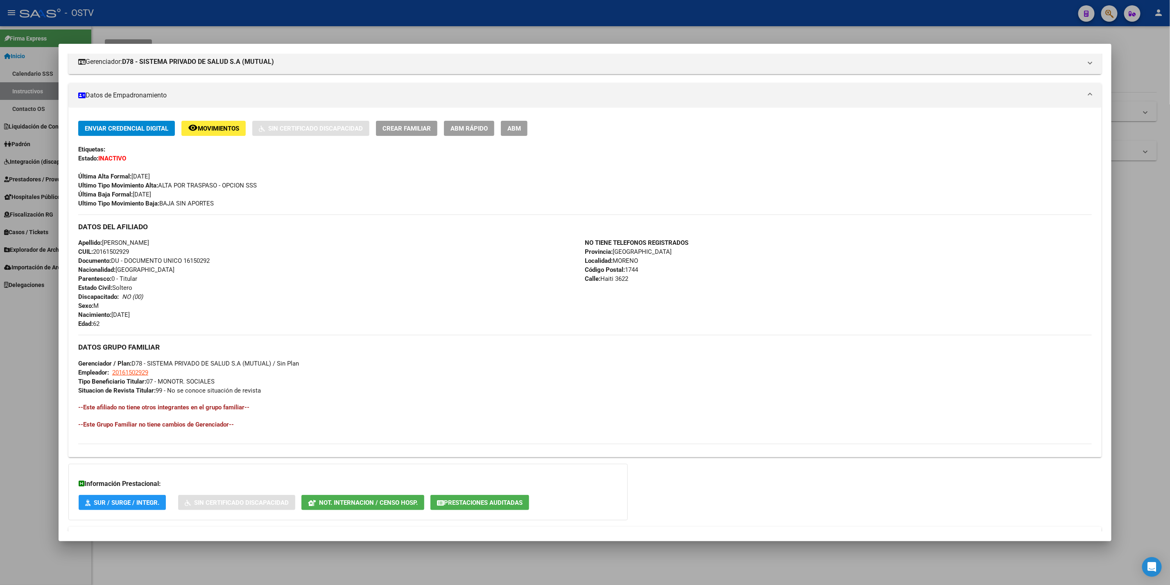  I want to click on strong: Estado Civil:, so click(95, 288).